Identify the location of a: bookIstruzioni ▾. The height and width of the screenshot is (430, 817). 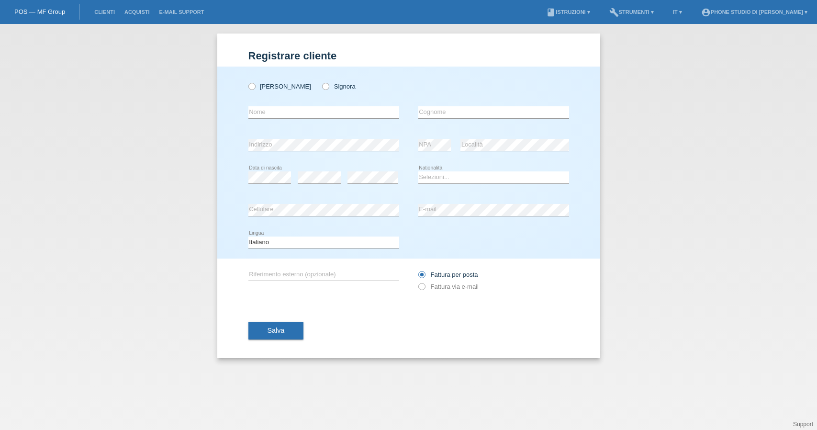
(568, 12).